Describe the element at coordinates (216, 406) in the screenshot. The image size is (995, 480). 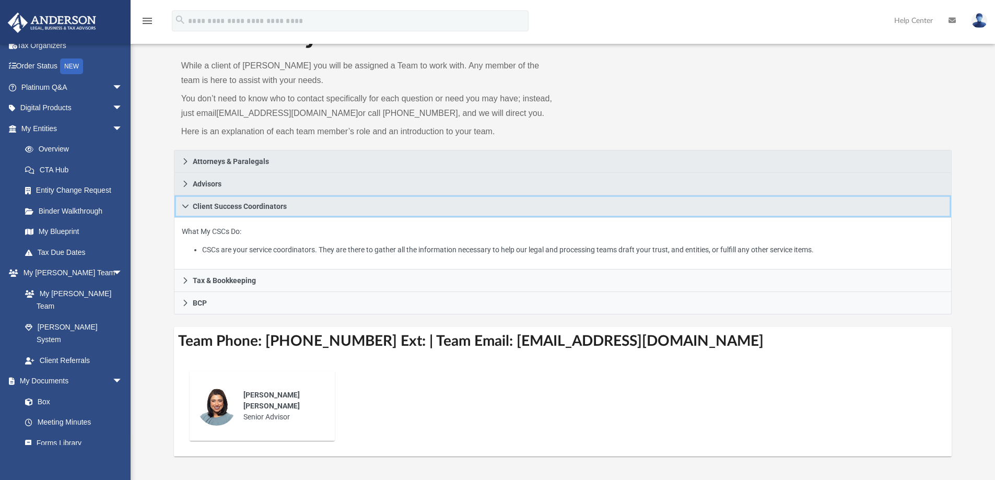
I see `img: Senior Advisor Pic` at that location.